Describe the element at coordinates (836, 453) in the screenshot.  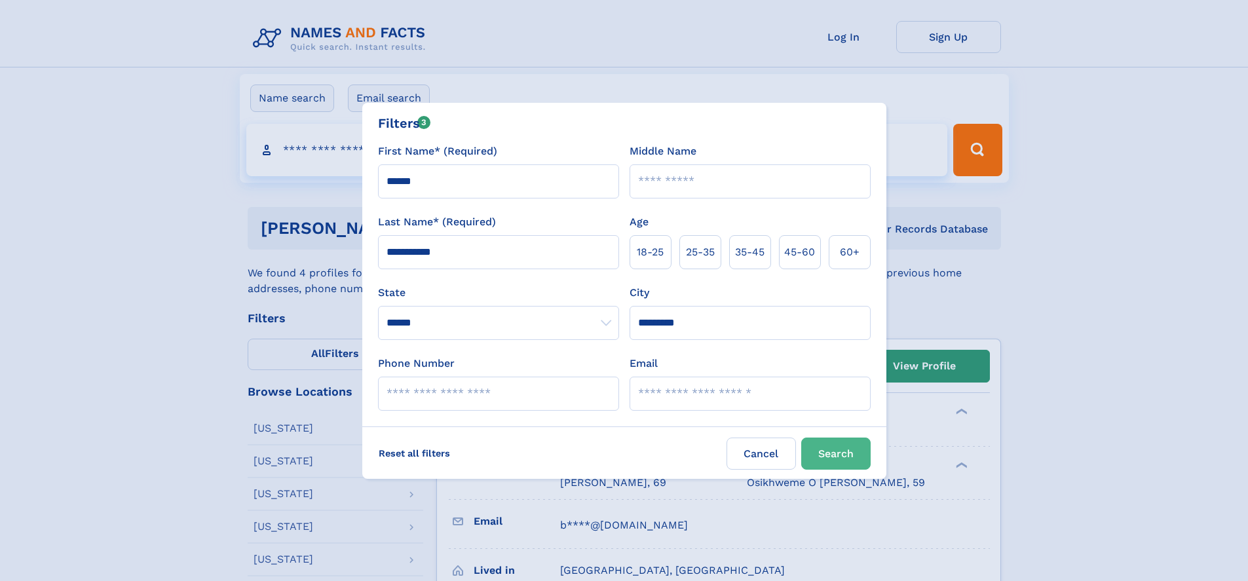
I see `button: Search` at that location.